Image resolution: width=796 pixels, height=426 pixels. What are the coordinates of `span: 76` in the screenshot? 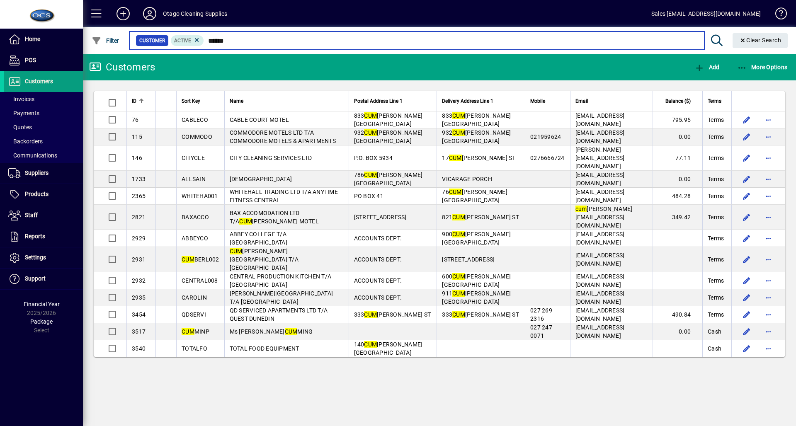 It's located at (135, 120).